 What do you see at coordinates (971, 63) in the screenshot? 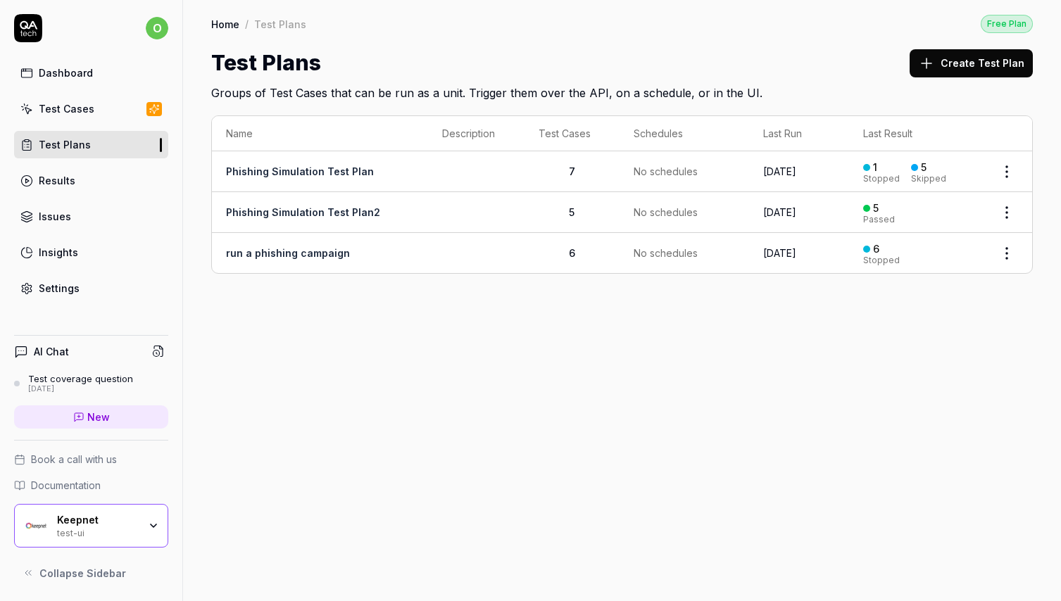
I see `button: Create Test Plan` at bounding box center [971, 63].